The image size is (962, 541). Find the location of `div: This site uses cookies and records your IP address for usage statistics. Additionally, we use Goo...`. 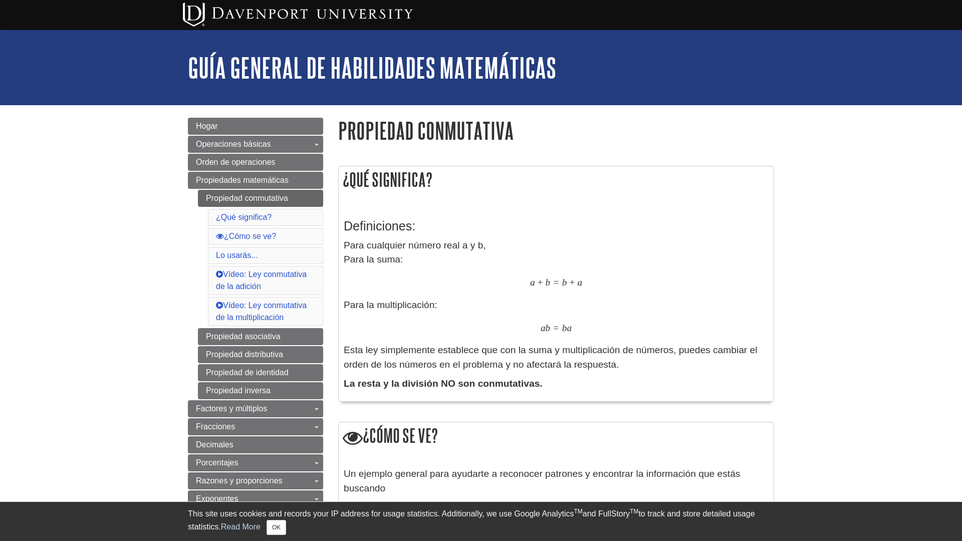

div: This site uses cookies and records your IP address for usage statistics. Additionally, we use Goo... is located at coordinates (481, 521).